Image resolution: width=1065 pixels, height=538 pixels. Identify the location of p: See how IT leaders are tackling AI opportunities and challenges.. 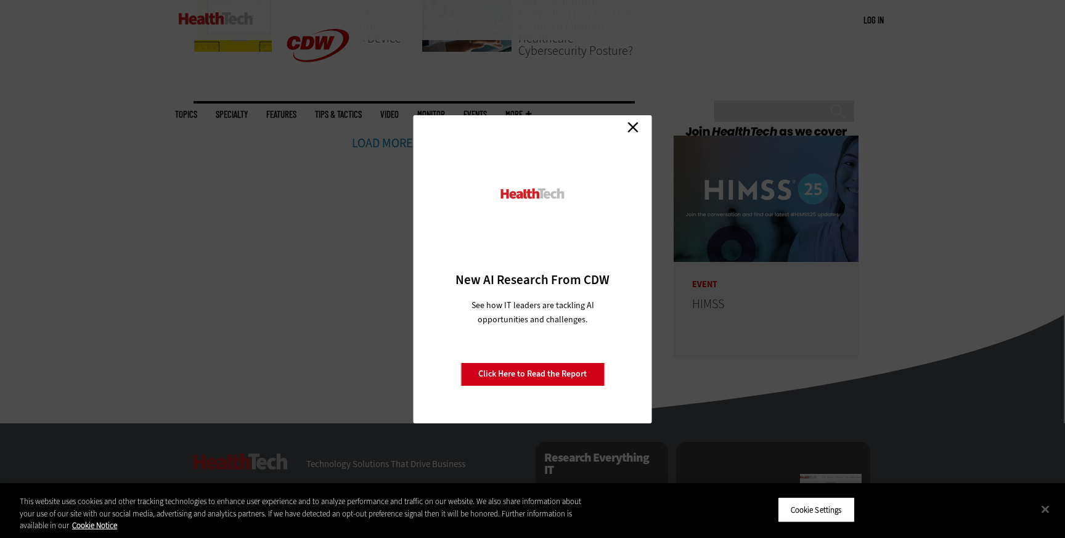
(533, 313).